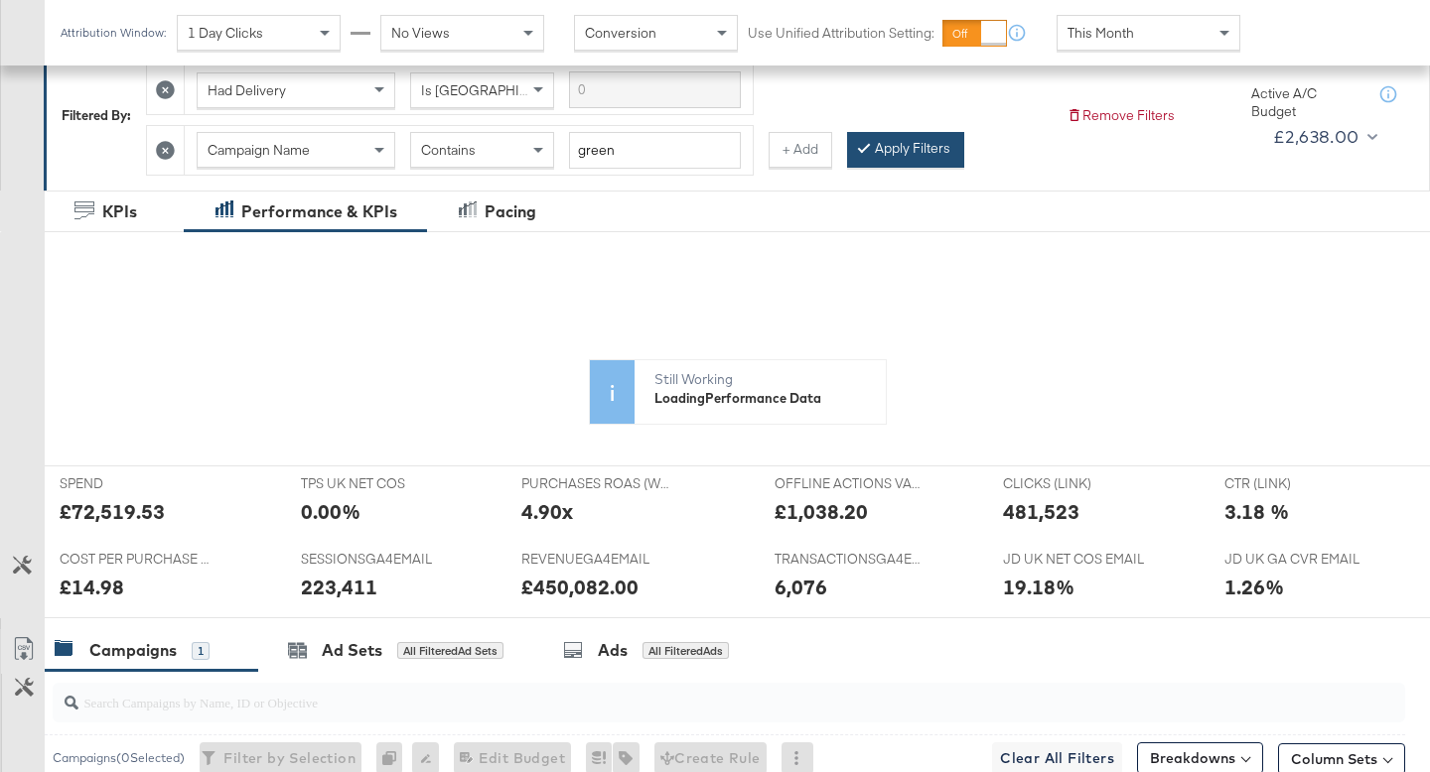 This screenshot has width=1430, height=772. Describe the element at coordinates (113, 33) in the screenshot. I see `div: Attribution Window:` at that location.